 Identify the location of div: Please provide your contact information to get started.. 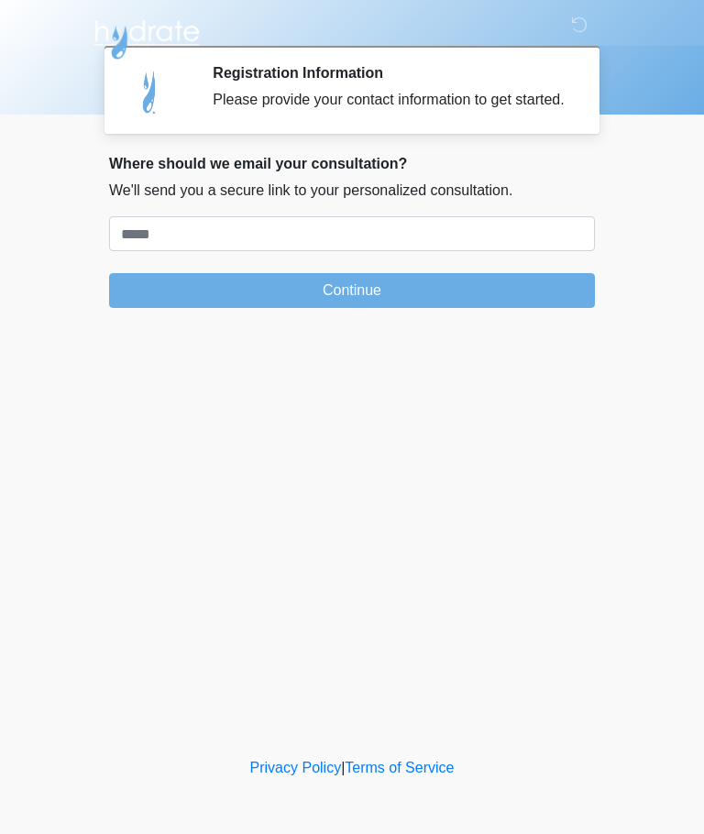
(389, 100).